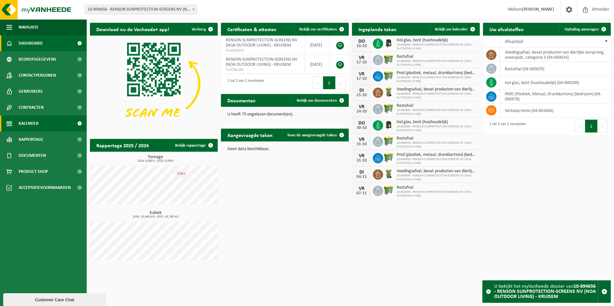 This screenshot has width=614, height=306. I want to click on div: 0,05 t, so click(181, 174).